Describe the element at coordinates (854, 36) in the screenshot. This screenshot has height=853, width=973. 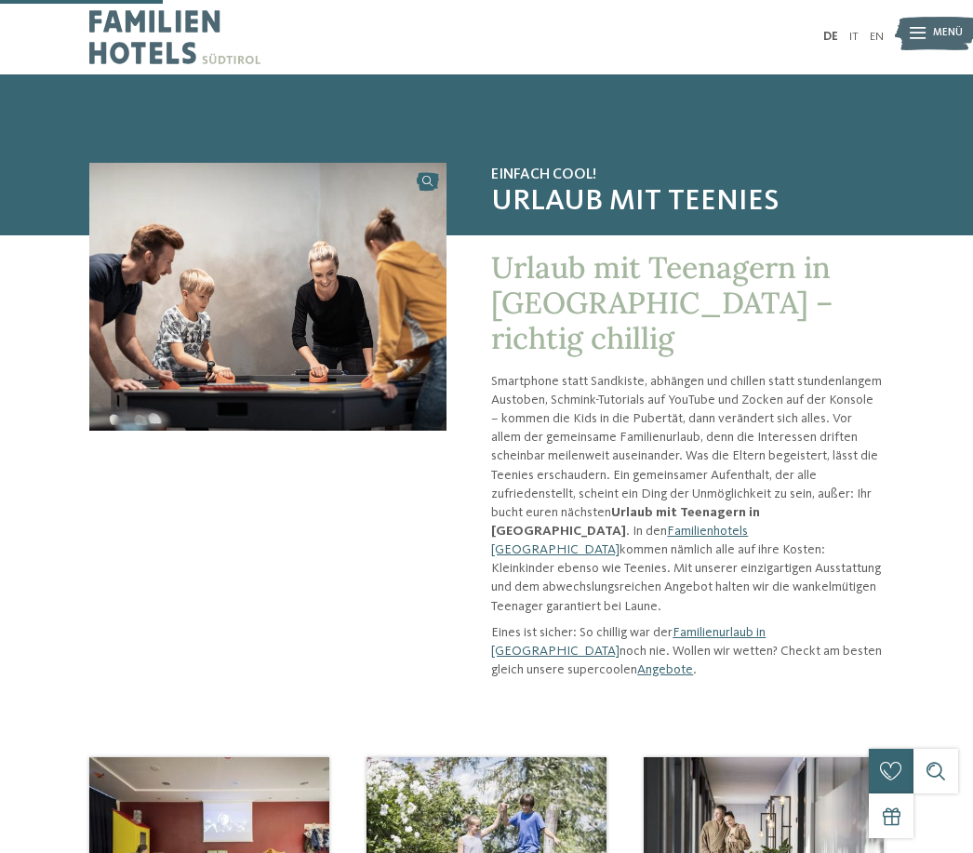
I see `a: IT` at that location.